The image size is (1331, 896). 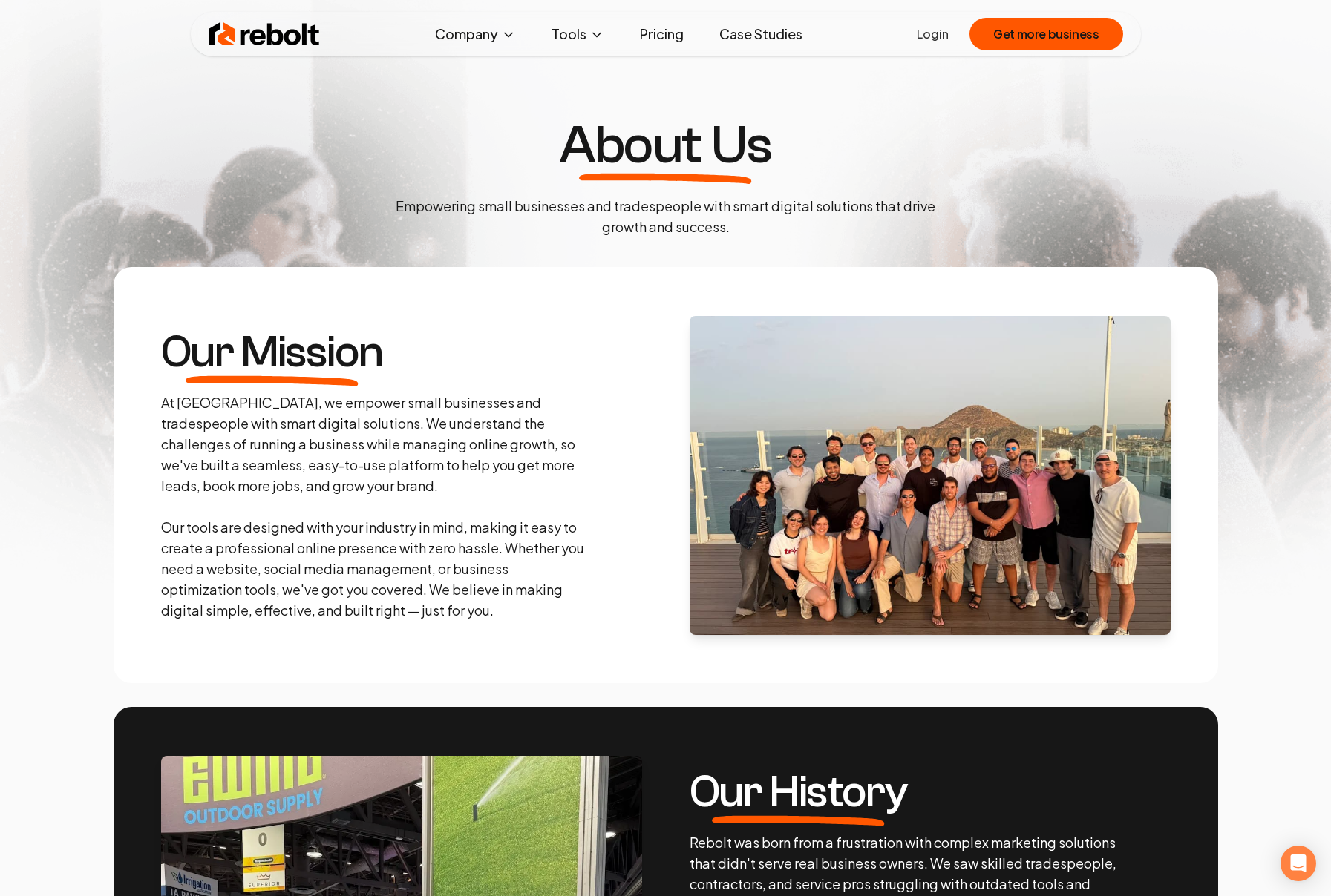 What do you see at coordinates (661, 34) in the screenshot?
I see `a: Pricing` at bounding box center [661, 34].